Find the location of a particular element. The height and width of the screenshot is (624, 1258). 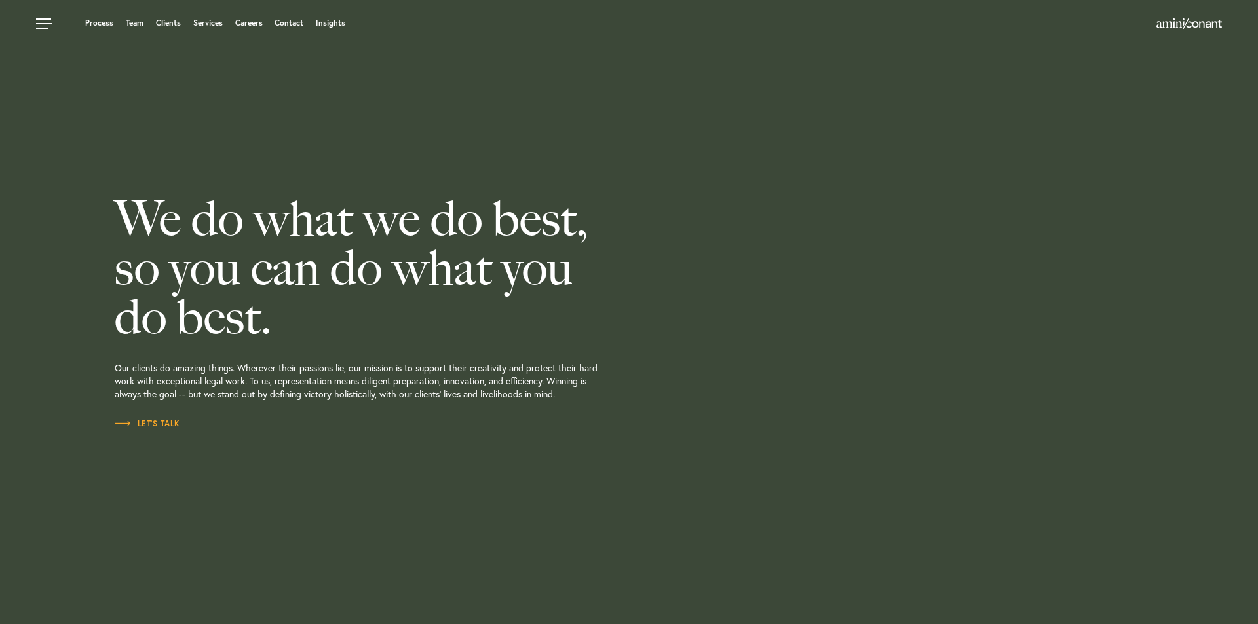

a: Services is located at coordinates (208, 23).